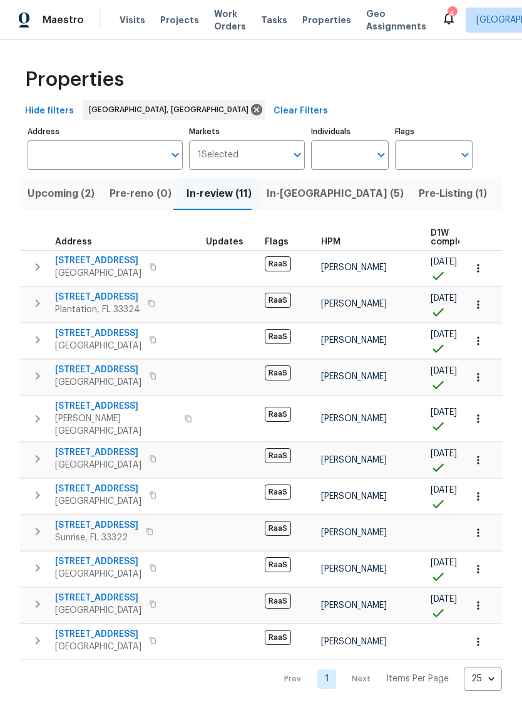 The image size is (522, 702). I want to click on span: Maestro, so click(63, 20).